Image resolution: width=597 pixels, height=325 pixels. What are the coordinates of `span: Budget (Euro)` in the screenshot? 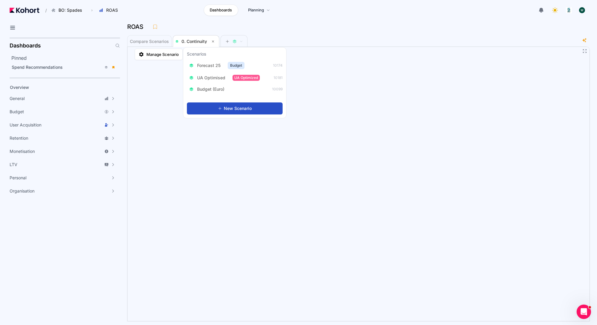 It's located at (211, 89).